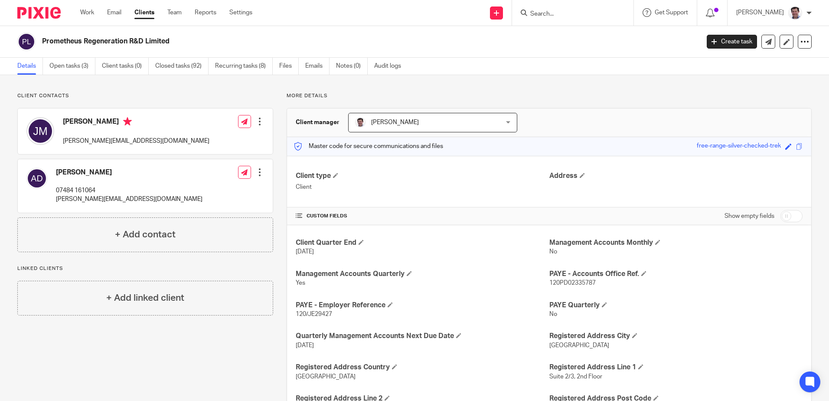 The image size is (829, 401). Describe the element at coordinates (125, 66) in the screenshot. I see `a: Client tasks (0)` at that location.